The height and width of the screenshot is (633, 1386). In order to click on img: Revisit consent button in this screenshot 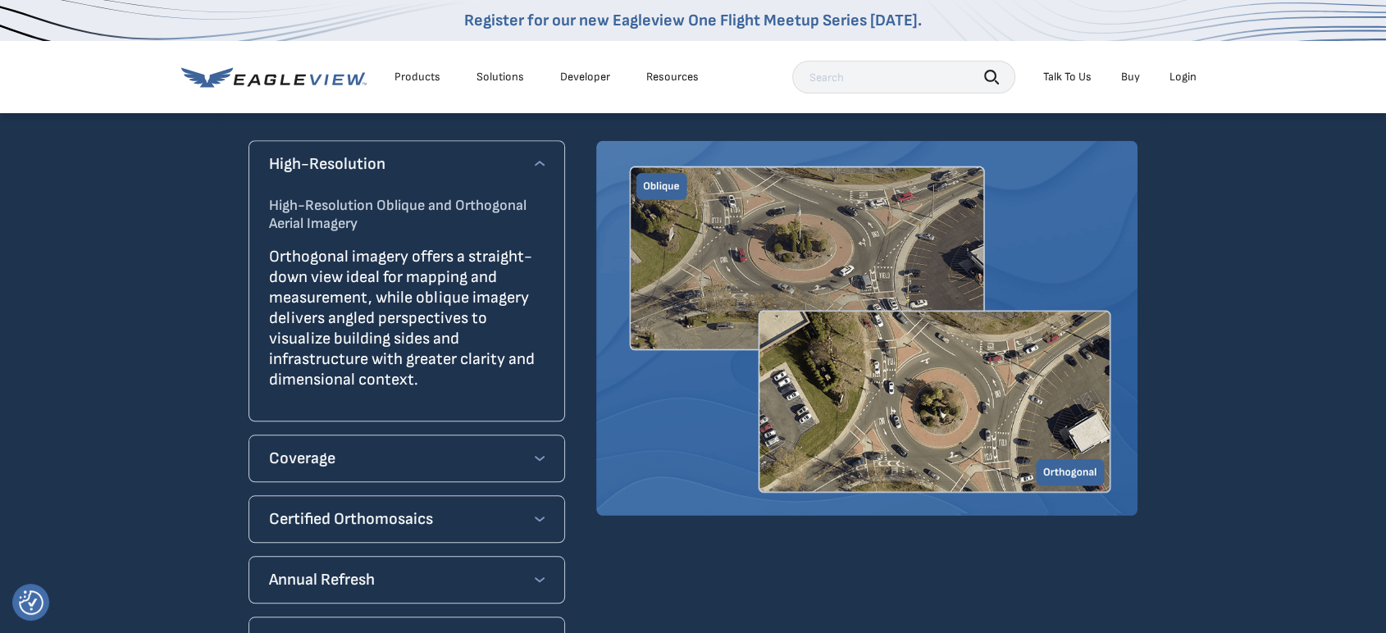, I will do `click(31, 603)`.